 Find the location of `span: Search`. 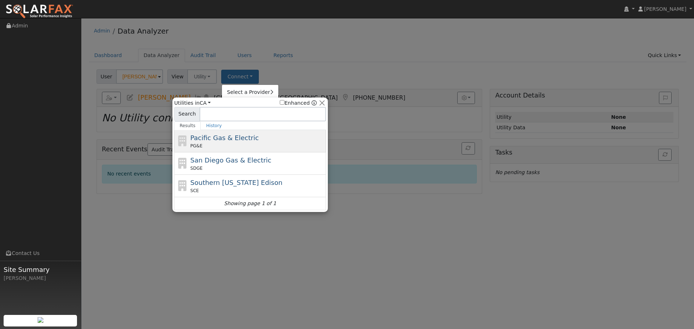

span: Search is located at coordinates (187, 114).